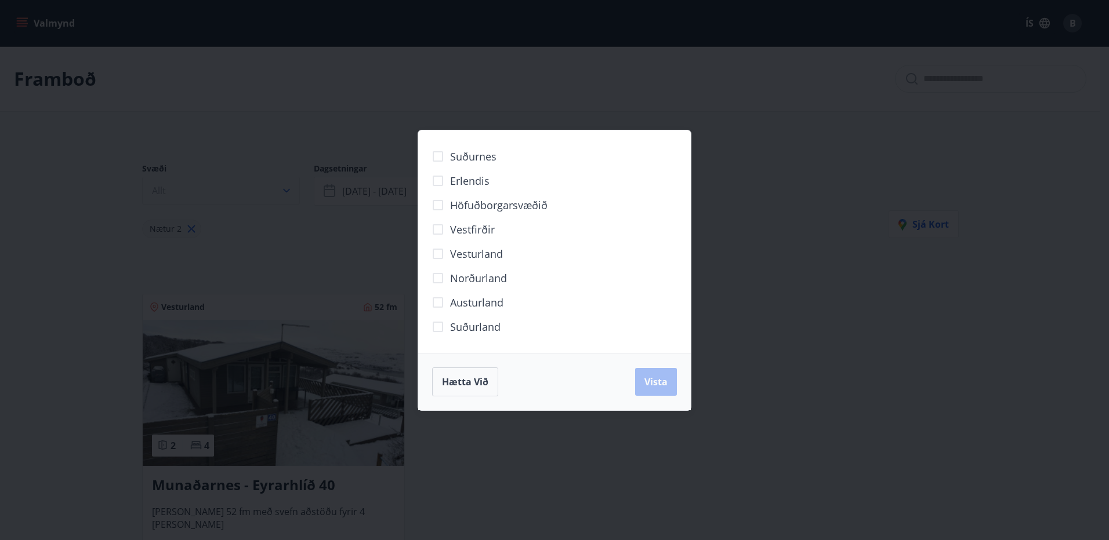 The image size is (1109, 540). Describe the element at coordinates (476, 254) in the screenshot. I see `span: Vesturland` at that location.